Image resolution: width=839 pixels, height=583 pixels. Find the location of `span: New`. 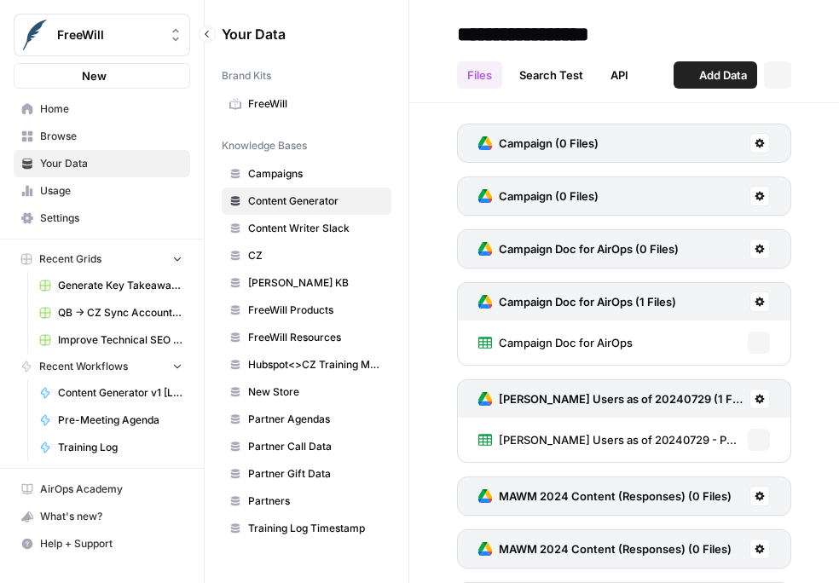

span: New is located at coordinates (94, 76).